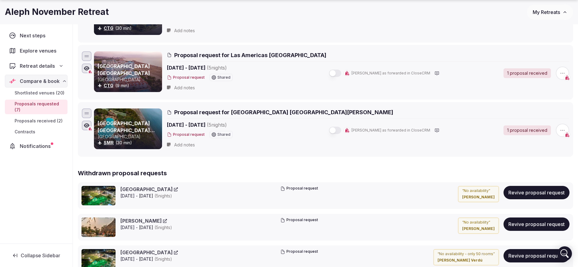 The image size is (578, 267). I want to click on a: Contracts, so click(36, 132).